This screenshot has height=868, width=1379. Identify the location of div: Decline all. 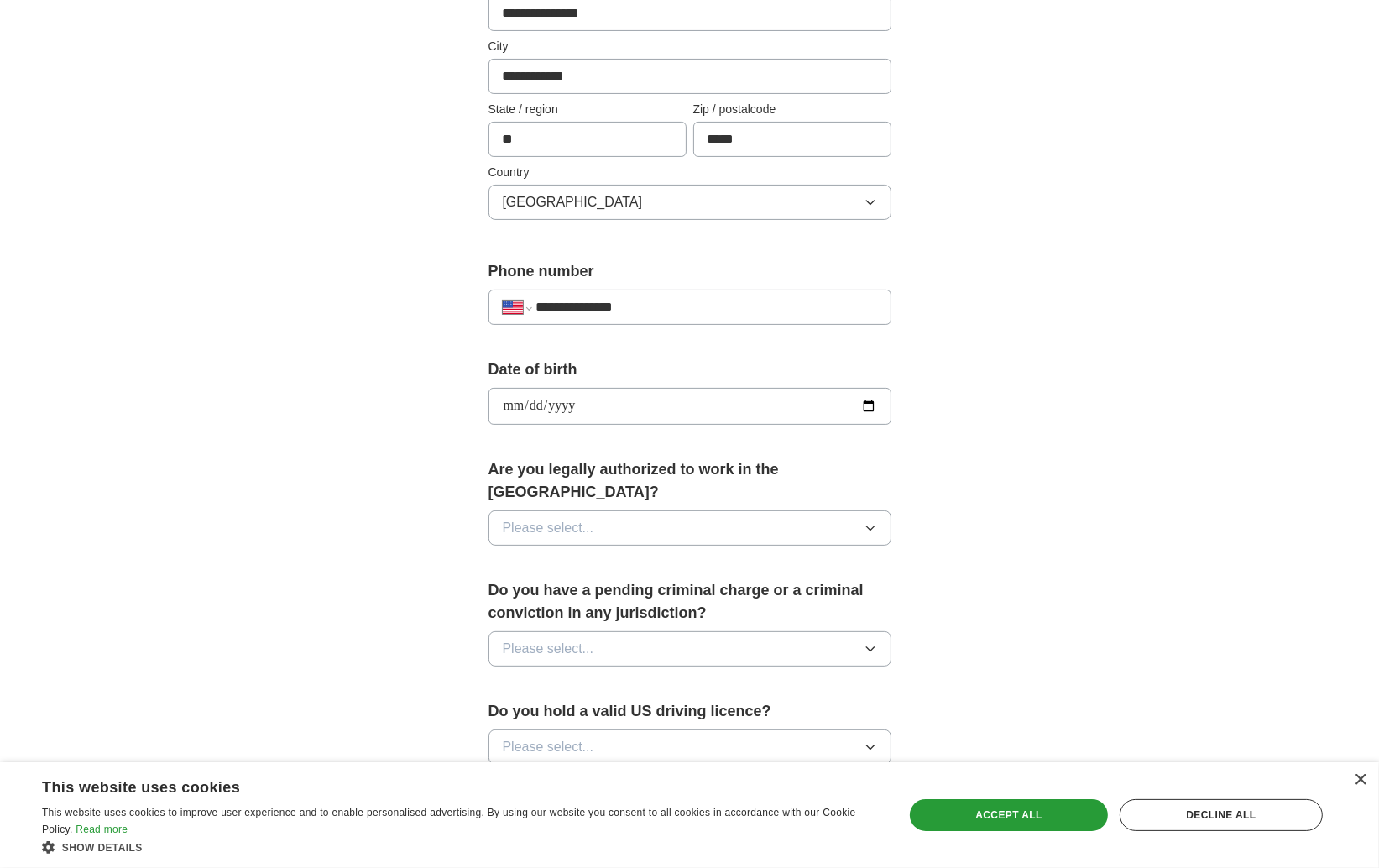
(1222, 815).